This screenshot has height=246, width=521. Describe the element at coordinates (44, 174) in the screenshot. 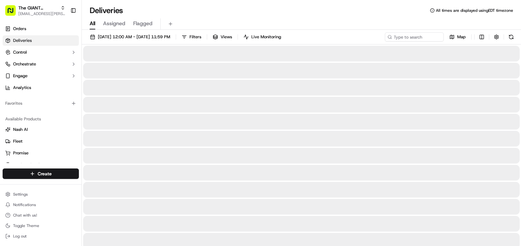

I see `span: Create` at that location.